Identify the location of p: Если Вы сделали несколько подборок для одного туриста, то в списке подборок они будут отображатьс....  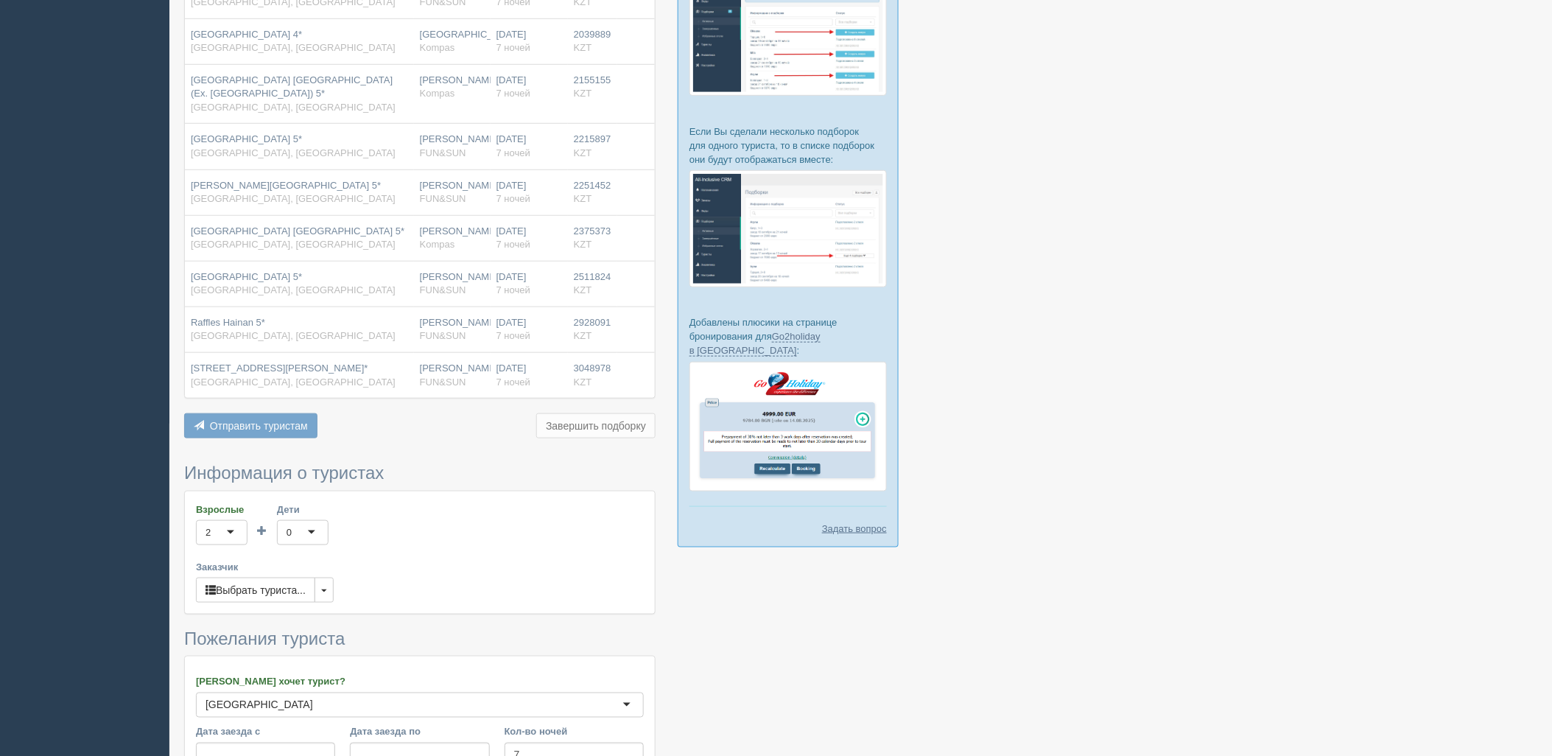
(788, 145).